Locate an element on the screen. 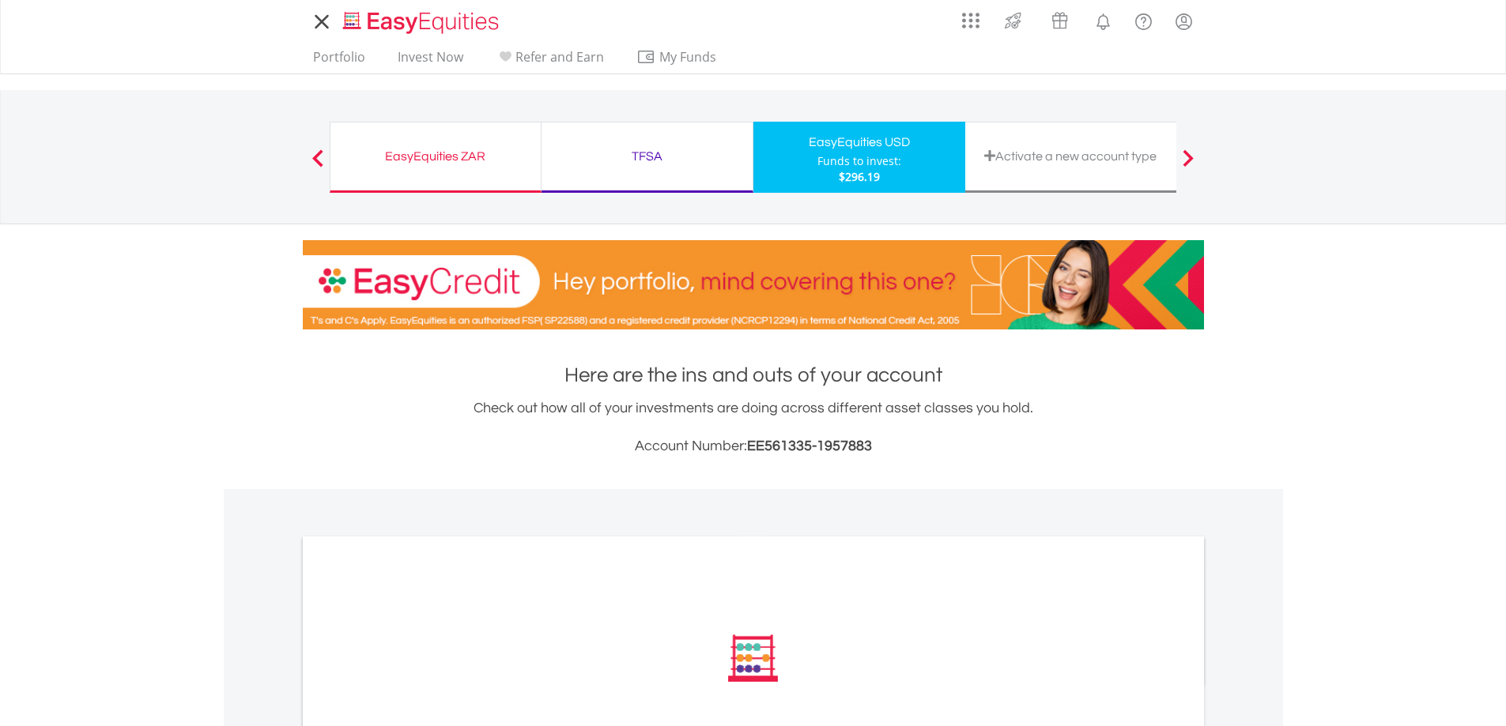  div: EasyEquities ZAR is located at coordinates (436, 157).